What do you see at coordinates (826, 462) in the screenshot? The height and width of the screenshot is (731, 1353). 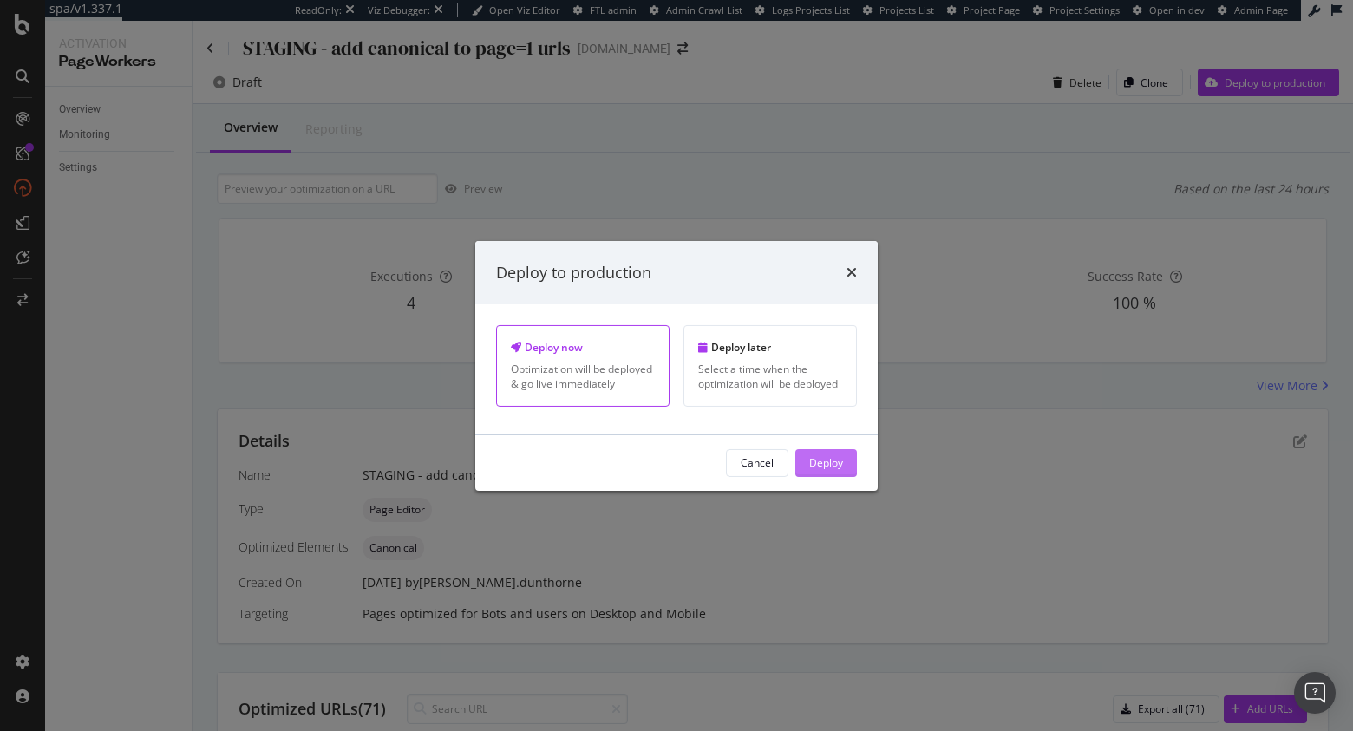 I see `div: Deploy` at bounding box center [826, 462].